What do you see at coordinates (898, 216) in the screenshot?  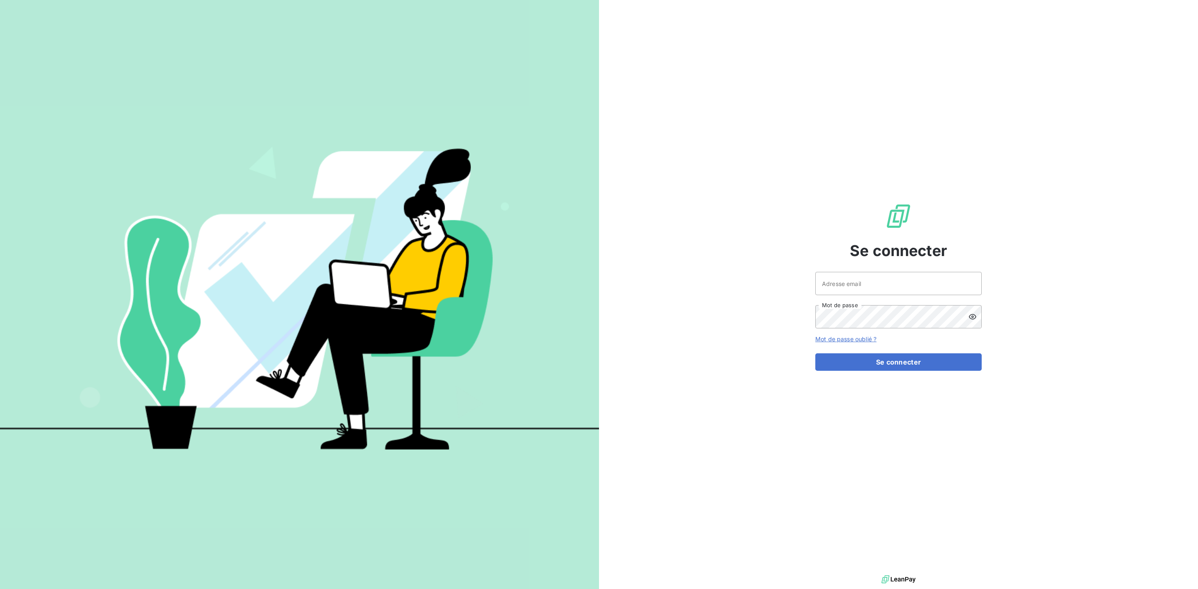 I see `img: Logo LeanPay` at bounding box center [898, 216].